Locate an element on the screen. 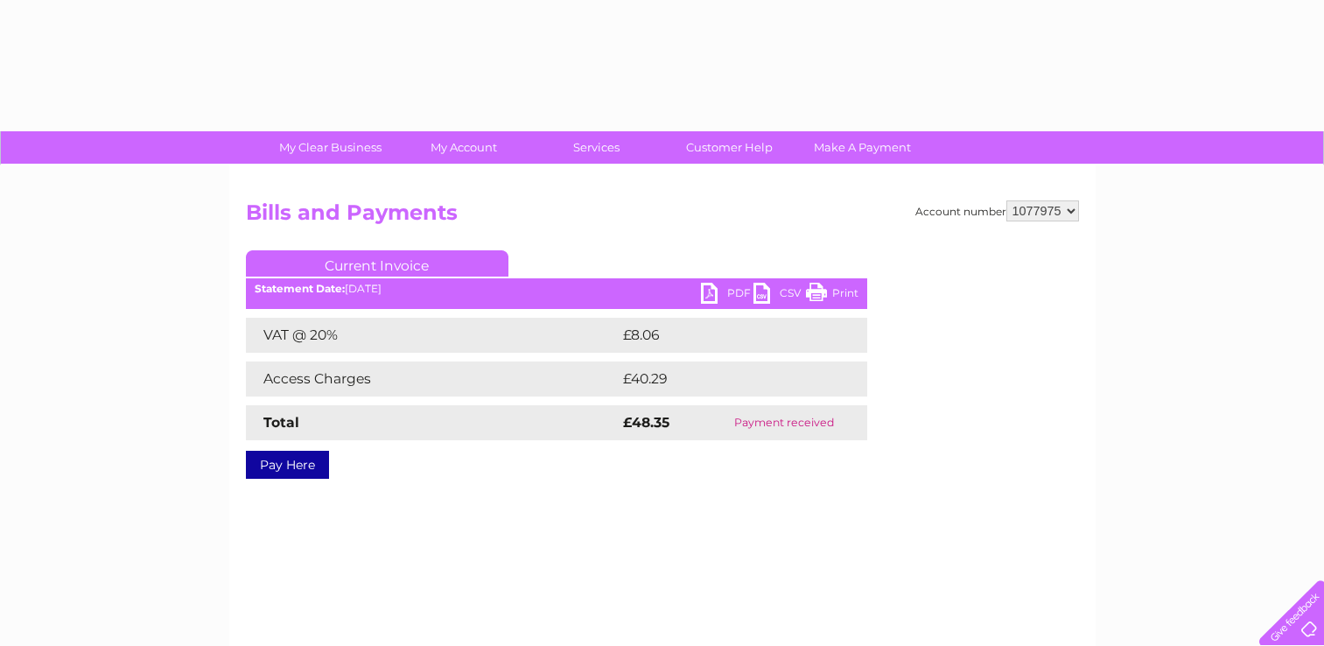 Image resolution: width=1324 pixels, height=646 pixels. strong: Total is located at coordinates (281, 422).